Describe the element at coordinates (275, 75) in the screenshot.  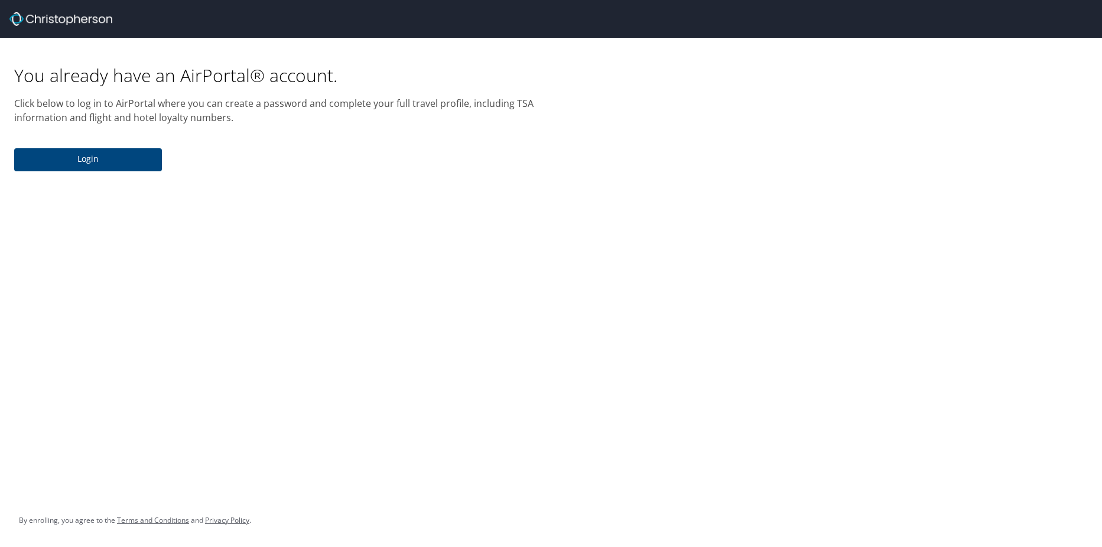
I see `h1: You already have an AirPortal® account.` at that location.